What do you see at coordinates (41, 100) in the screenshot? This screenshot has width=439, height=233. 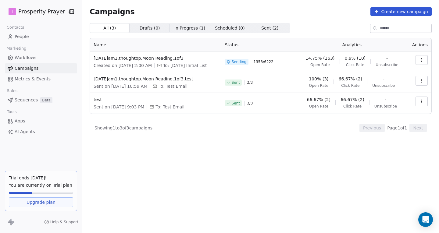 I see `a: SequencesBeta` at bounding box center [41, 100].